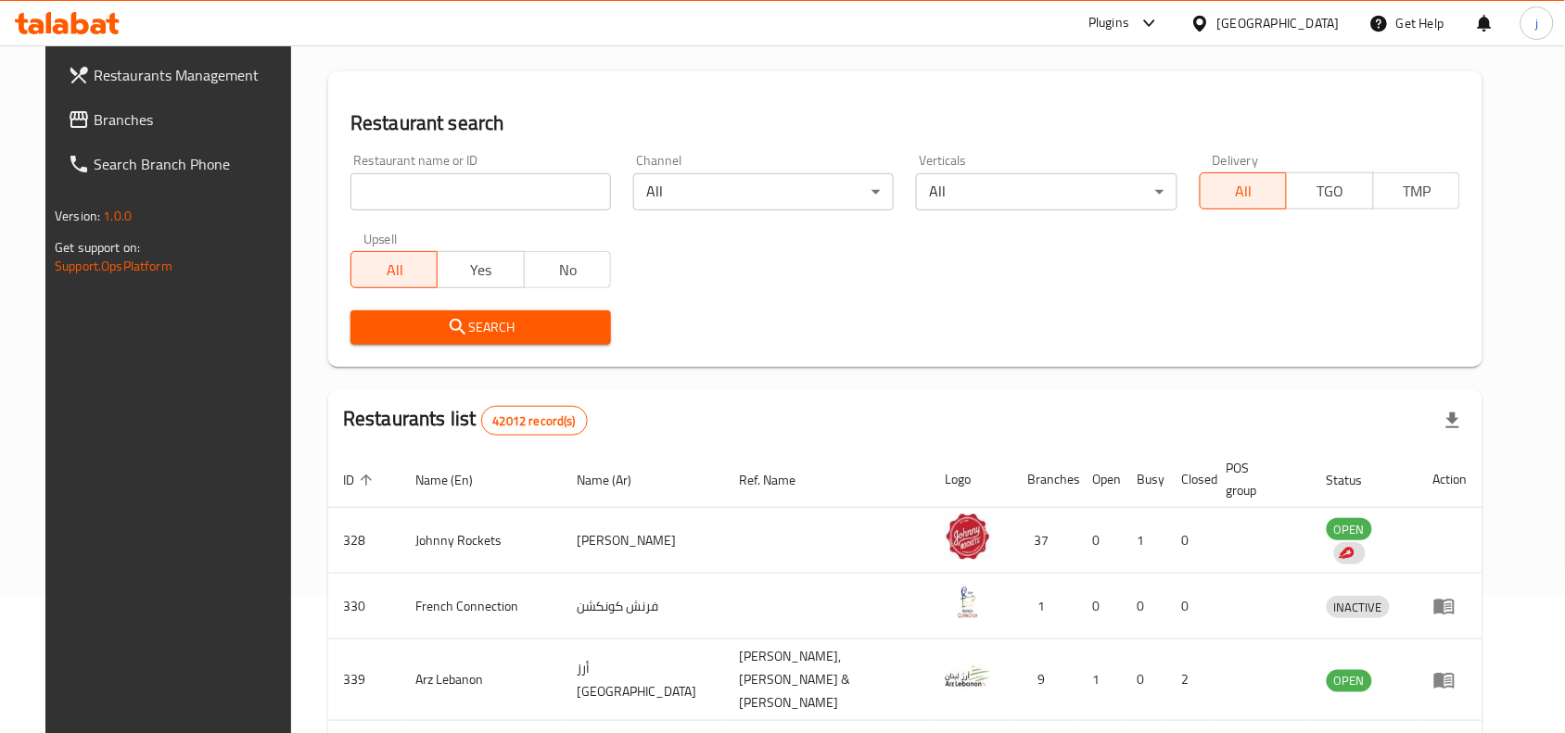  What do you see at coordinates (193, 120) in the screenshot?
I see `span: Branches` at bounding box center [193, 120].